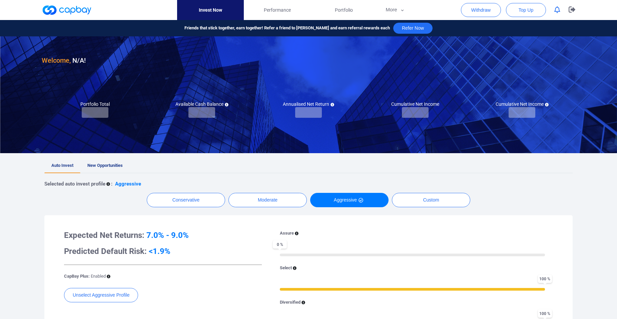  What do you see at coordinates (95, 104) in the screenshot?
I see `h5: Portfolio Total` at bounding box center [95, 104].